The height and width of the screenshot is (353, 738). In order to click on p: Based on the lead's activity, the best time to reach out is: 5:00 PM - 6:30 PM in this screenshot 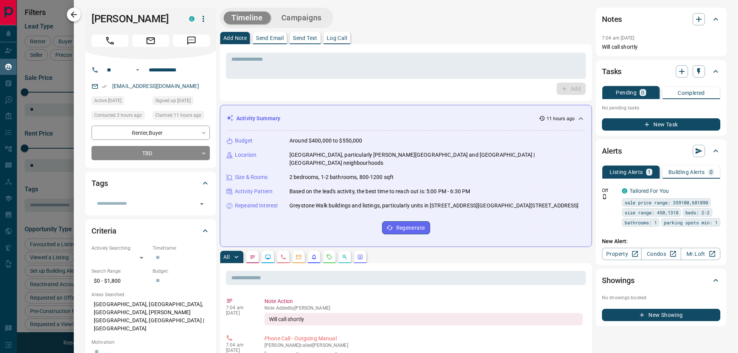, I will do `click(380, 191)`.